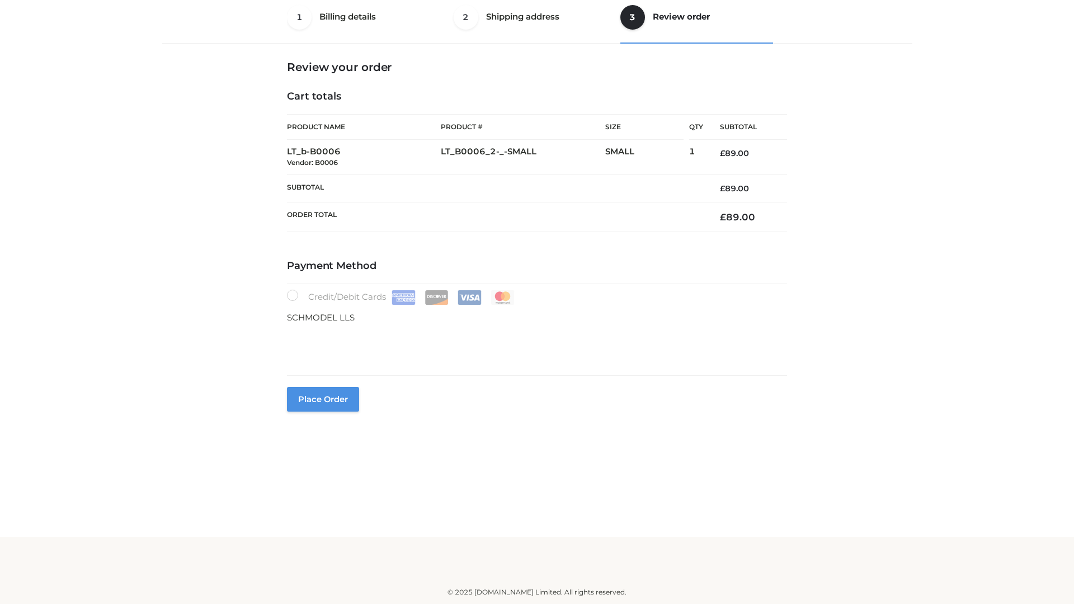 The image size is (1074, 604). Describe the element at coordinates (645, 127) in the screenshot. I see `th: Size` at that location.